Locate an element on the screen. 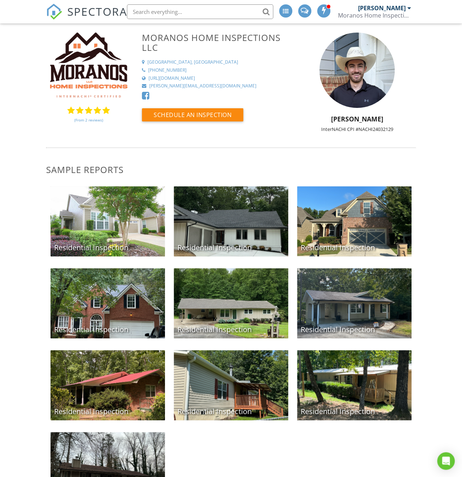  a: (From 2 reviews) is located at coordinates (89, 120).